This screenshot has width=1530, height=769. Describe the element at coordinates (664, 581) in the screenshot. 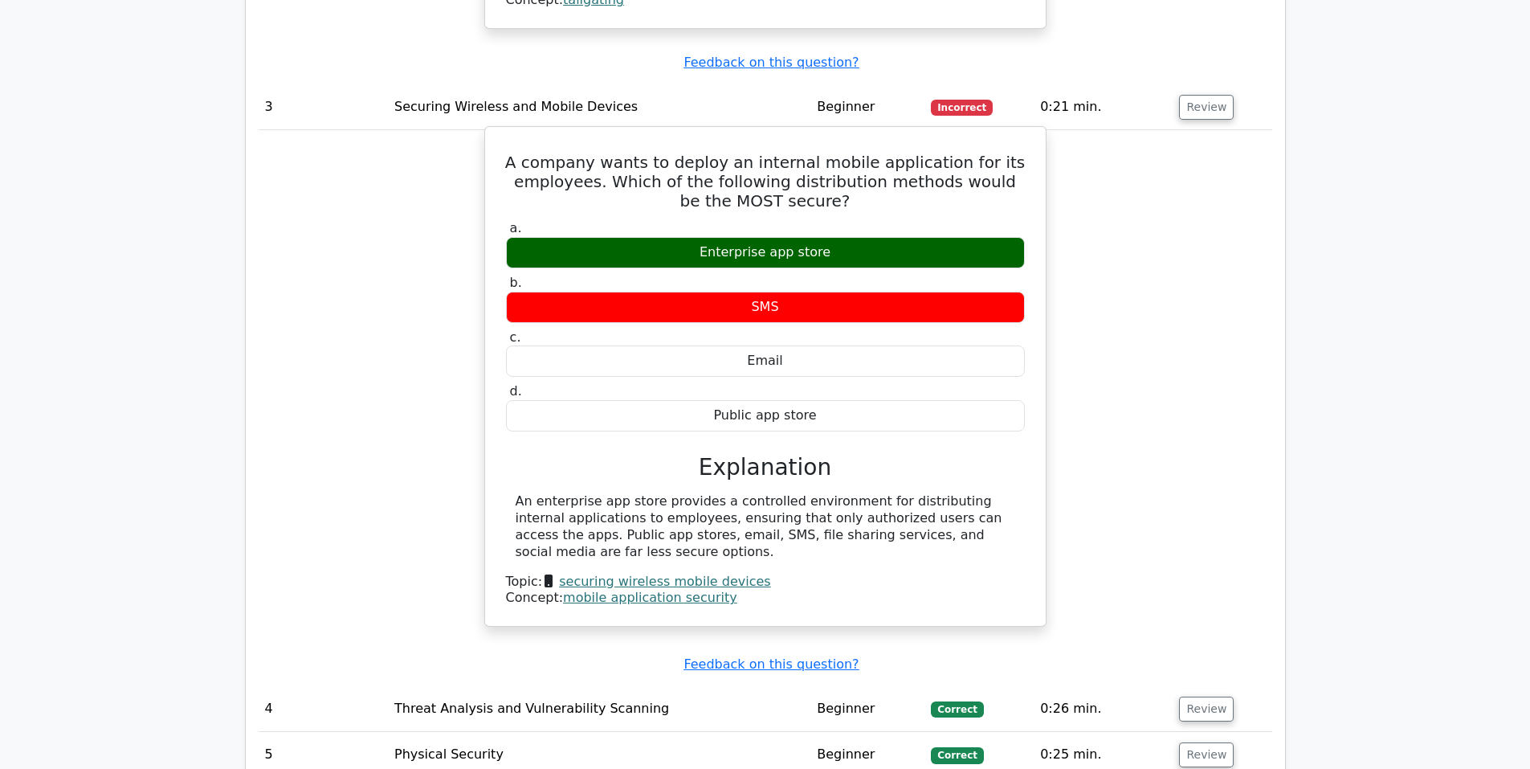

I see `a: securing wireless mobile devices` at that location.